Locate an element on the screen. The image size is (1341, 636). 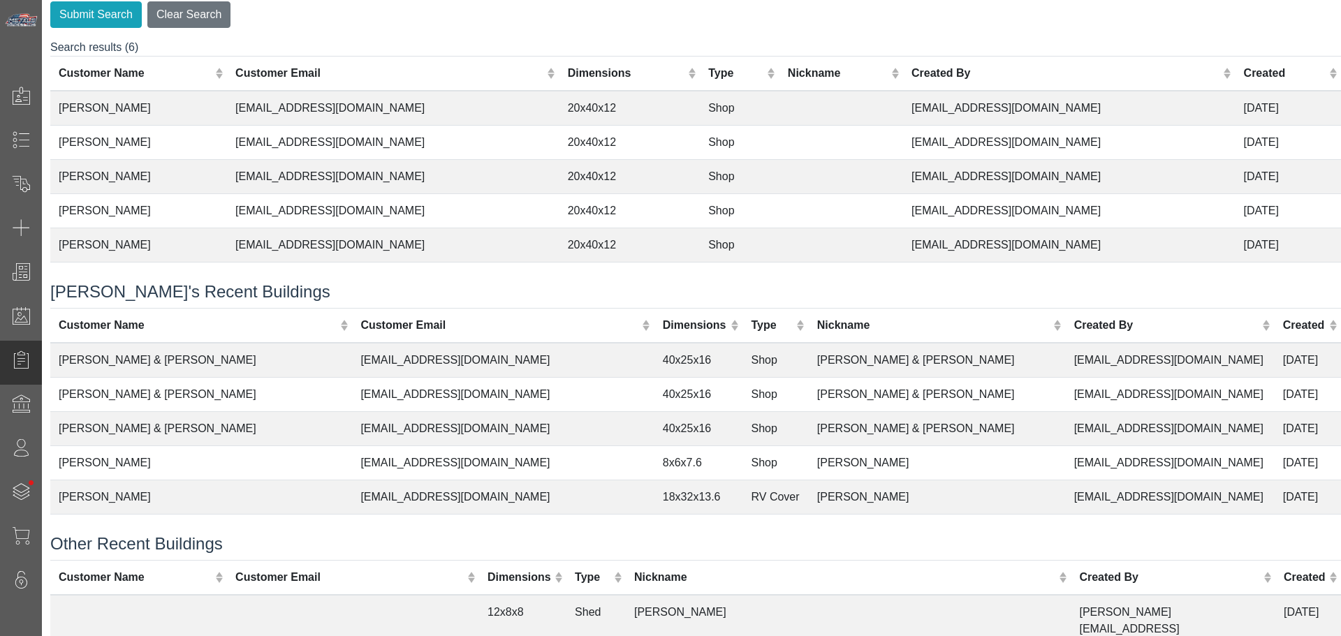
div: Search results (6) is located at coordinates (696, 152).